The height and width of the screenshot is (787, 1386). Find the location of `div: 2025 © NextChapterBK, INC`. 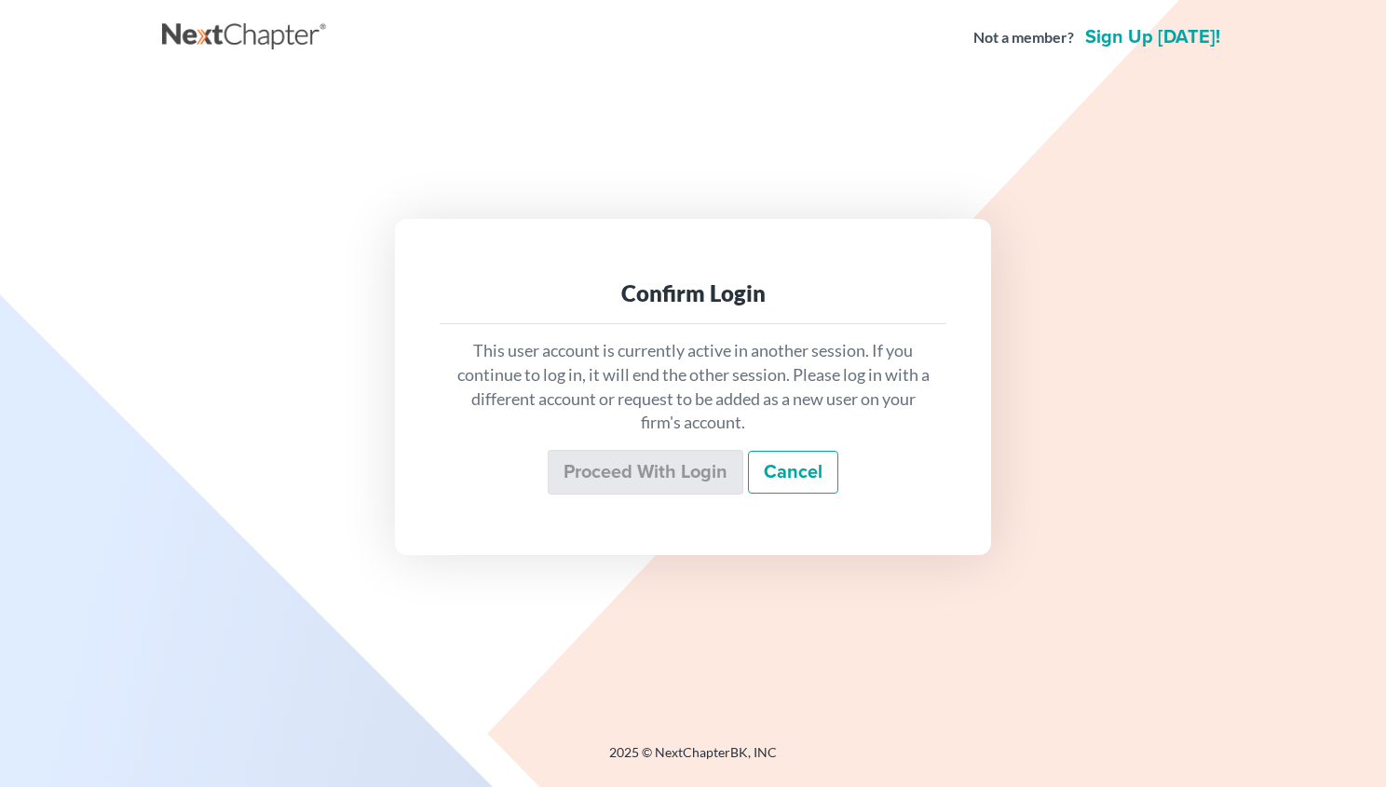

div: 2025 © NextChapterBK, INC is located at coordinates (693, 760).